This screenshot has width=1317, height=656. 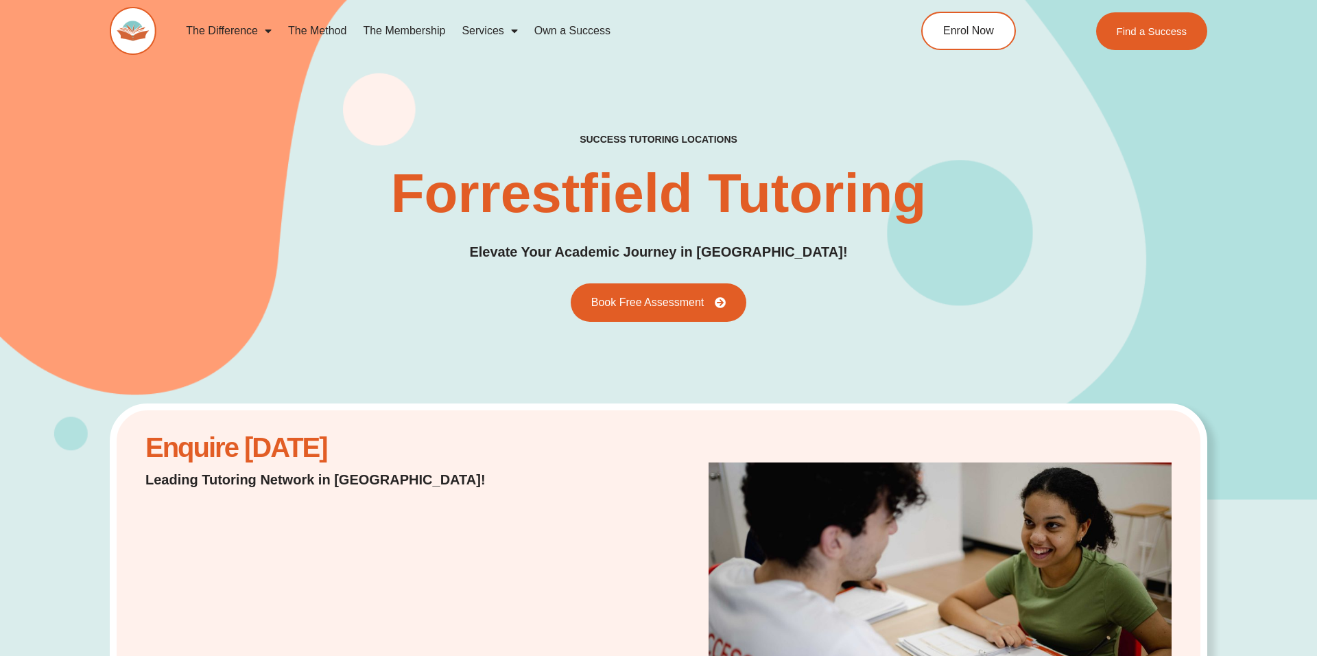 I want to click on span: Enrol Now, so click(x=969, y=31).